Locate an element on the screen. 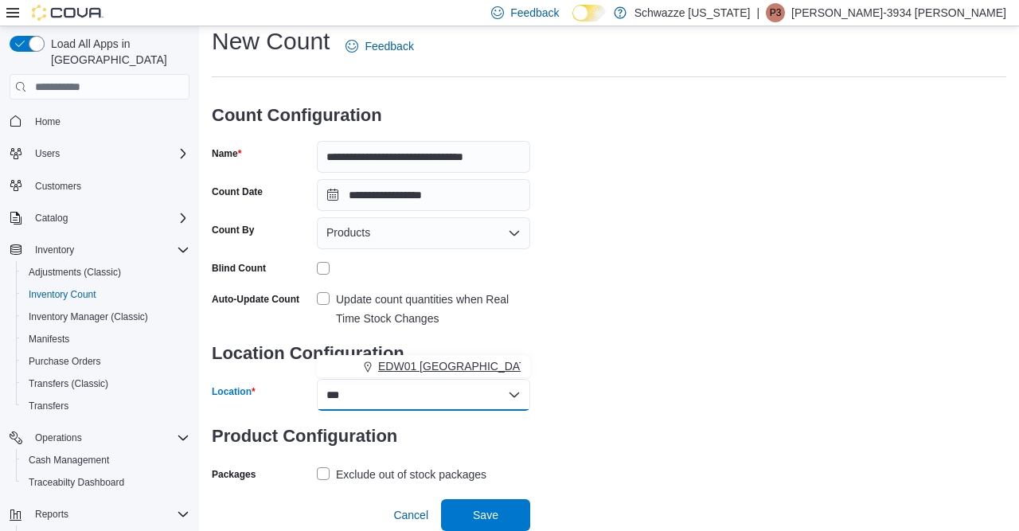 Image resolution: width=1019 pixels, height=531 pixels. span: P3 is located at coordinates (775, 13).